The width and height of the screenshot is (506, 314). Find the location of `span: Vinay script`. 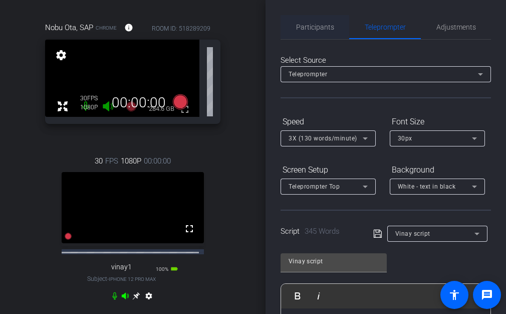

span: Vinay script is located at coordinates (413, 233).